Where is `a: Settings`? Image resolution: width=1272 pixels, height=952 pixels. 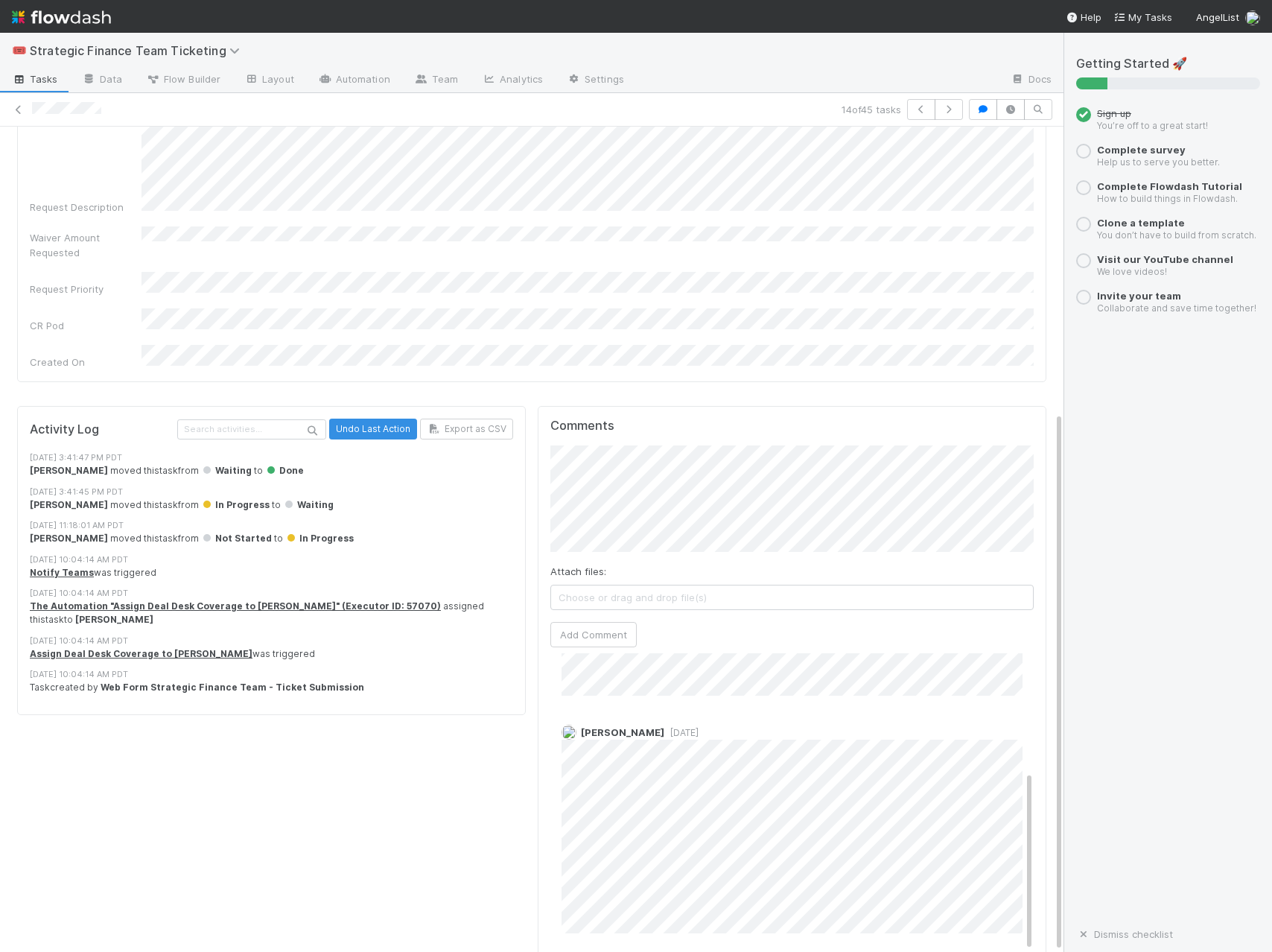 a: Settings is located at coordinates (595, 80).